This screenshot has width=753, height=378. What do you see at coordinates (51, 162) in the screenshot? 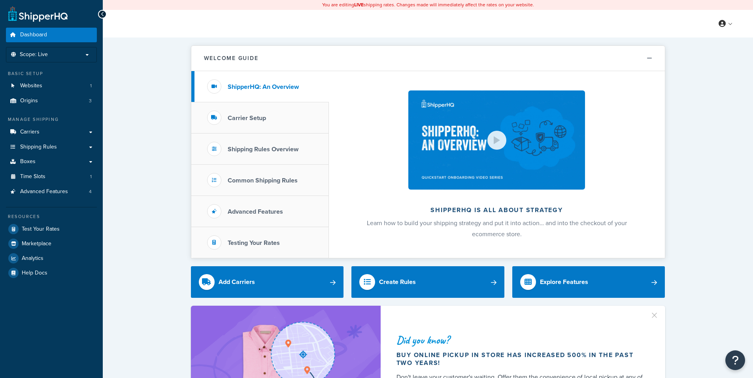
I see `li: Boxes` at bounding box center [51, 162].